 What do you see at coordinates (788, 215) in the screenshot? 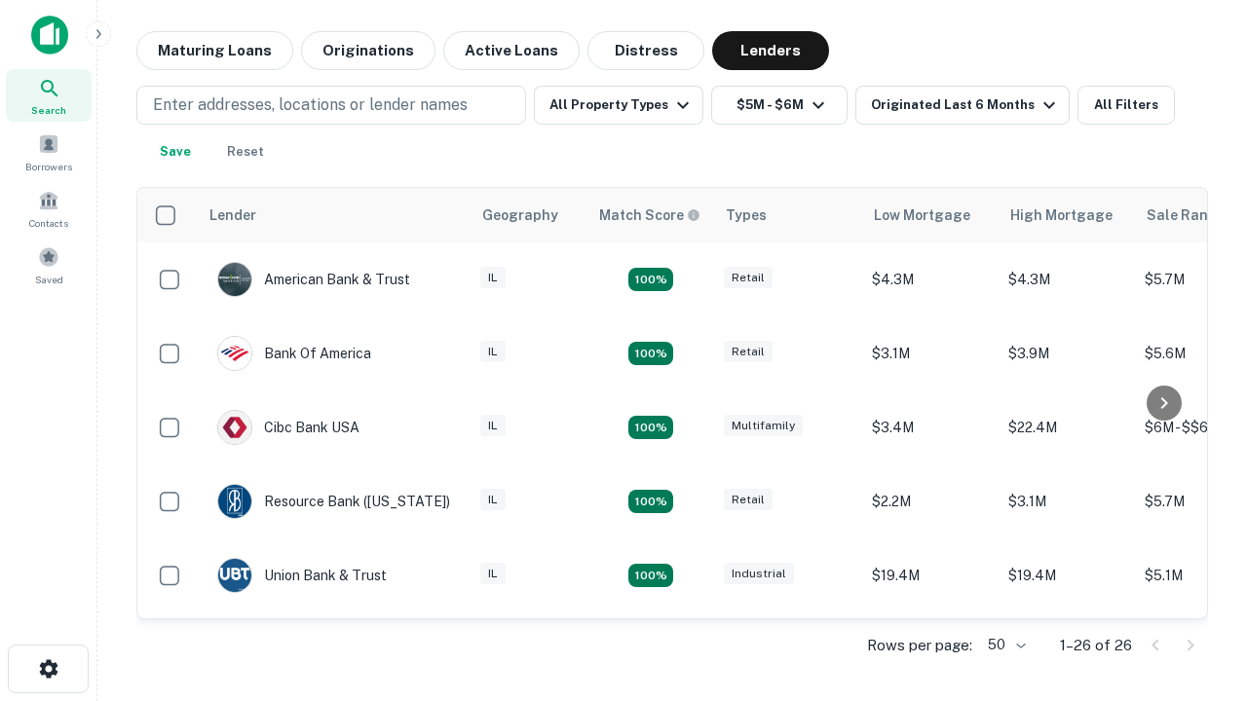
I see `th: Types` at bounding box center [788, 215].